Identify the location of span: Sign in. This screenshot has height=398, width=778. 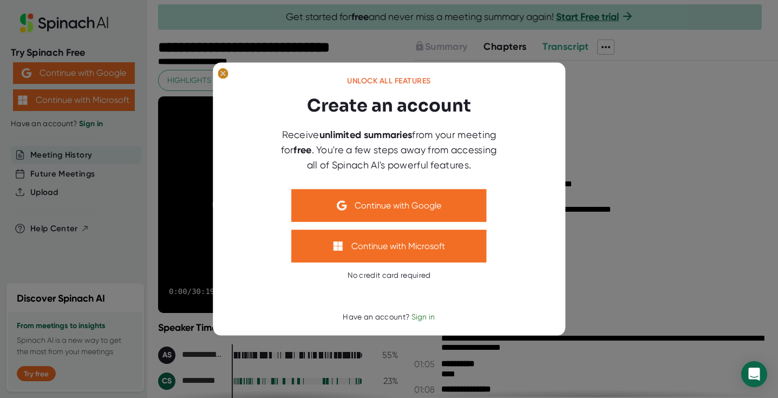
(423, 317).